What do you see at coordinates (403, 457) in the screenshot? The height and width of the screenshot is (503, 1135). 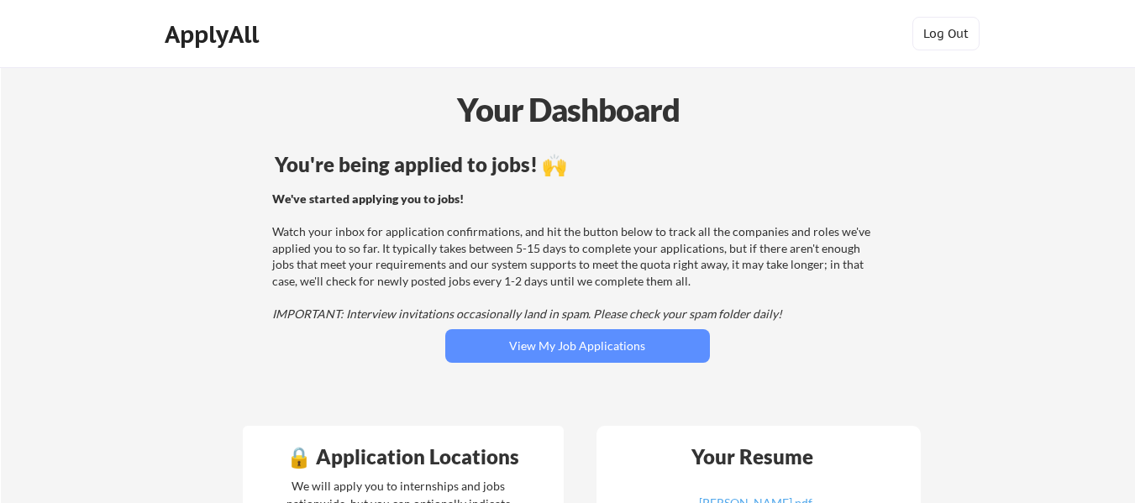 I see `div: 🔒 Application Locations` at bounding box center [403, 457].